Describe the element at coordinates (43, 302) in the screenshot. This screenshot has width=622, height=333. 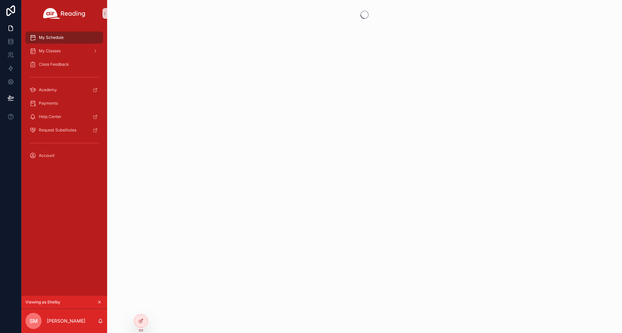
I see `span: Viewing as Shelby` at that location.